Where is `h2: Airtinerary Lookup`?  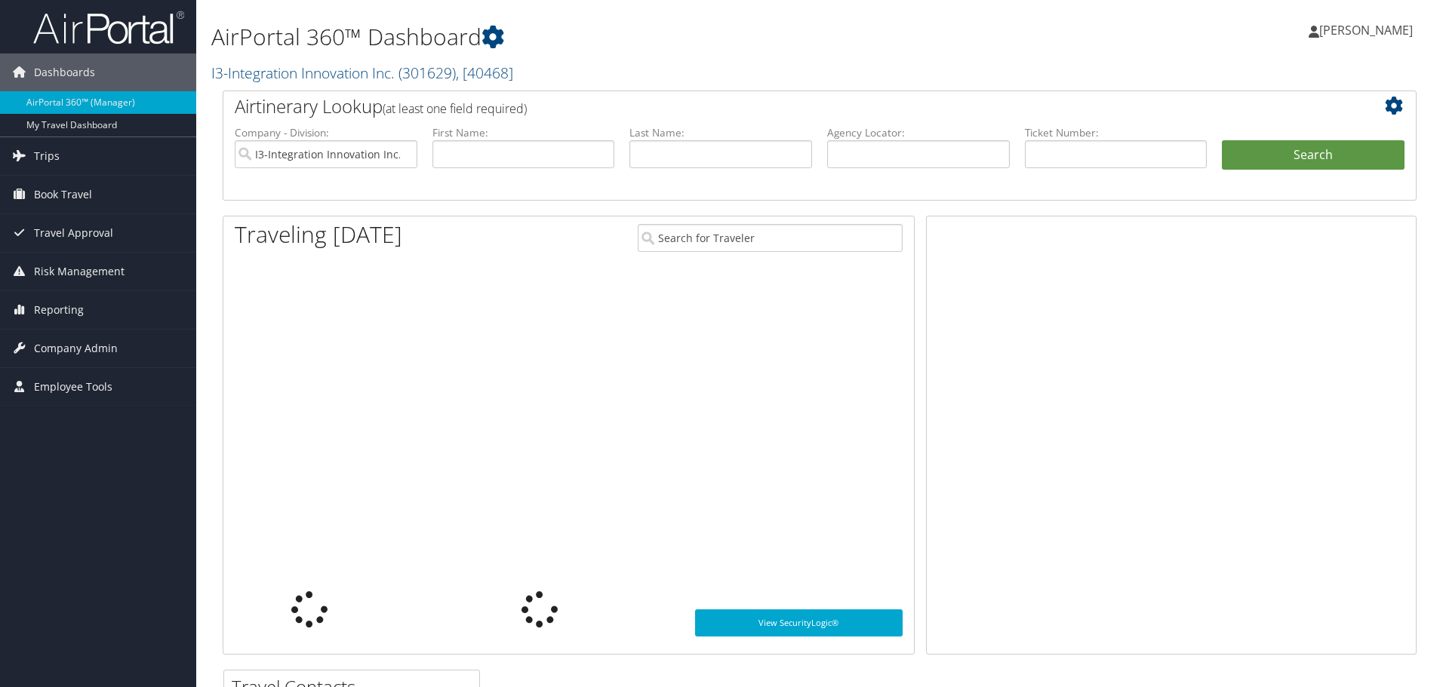 h2: Airtinerary Lookup is located at coordinates (770, 106).